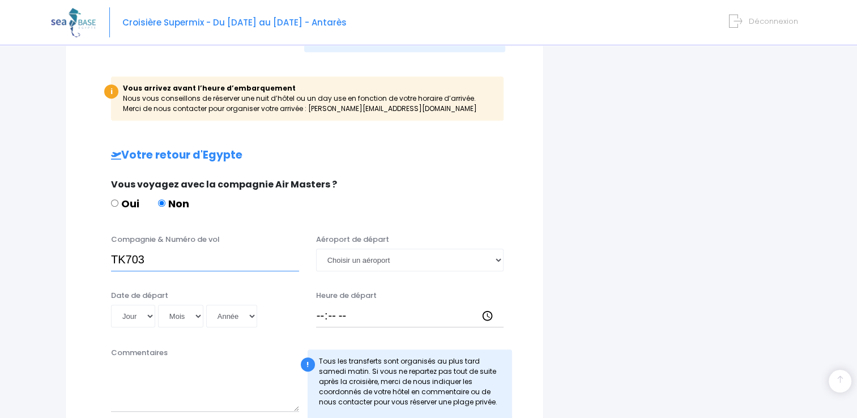 This screenshot has width=857, height=418. I want to click on h2: Votre retour d'Egypte, so click(304, 155).